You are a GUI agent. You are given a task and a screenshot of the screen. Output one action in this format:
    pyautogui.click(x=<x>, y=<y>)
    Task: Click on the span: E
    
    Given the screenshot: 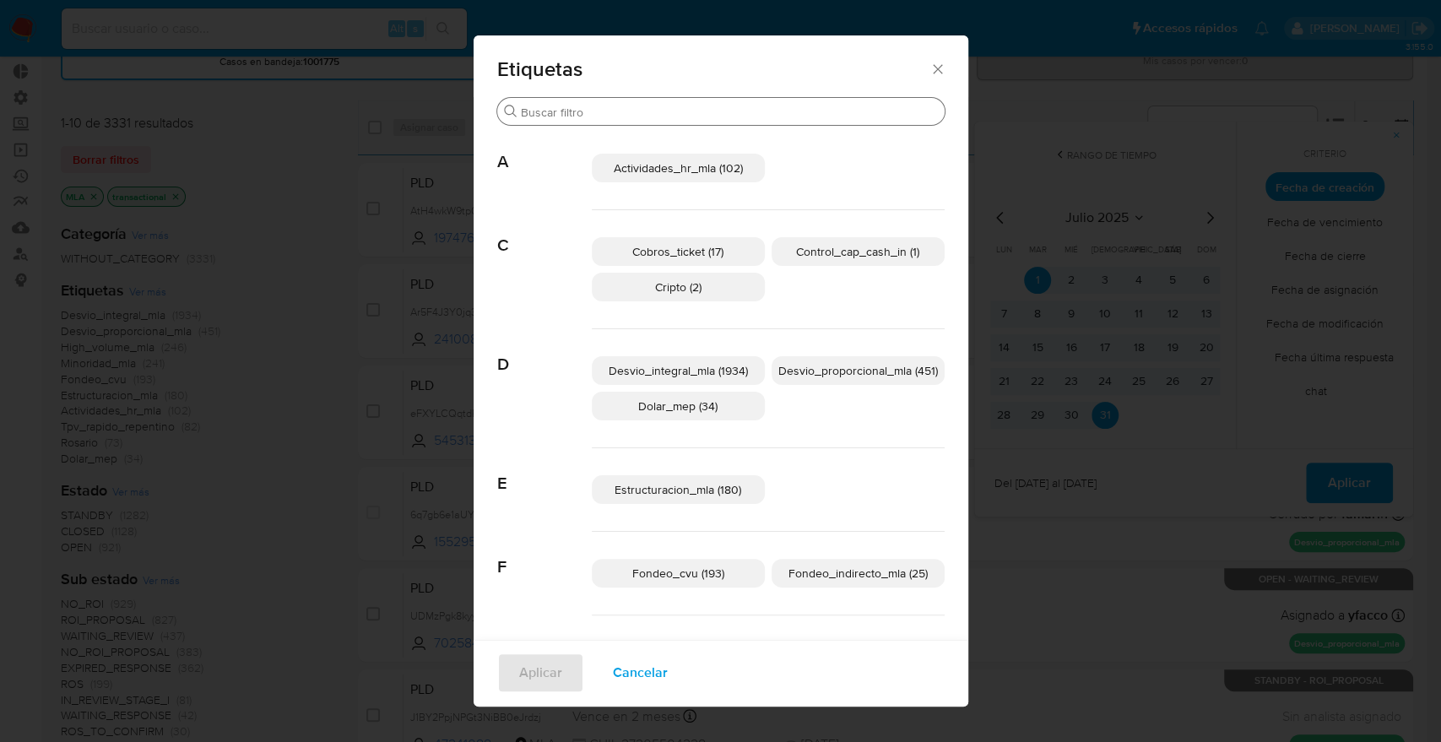 What is the action you would take?
    pyautogui.click(x=544, y=471)
    